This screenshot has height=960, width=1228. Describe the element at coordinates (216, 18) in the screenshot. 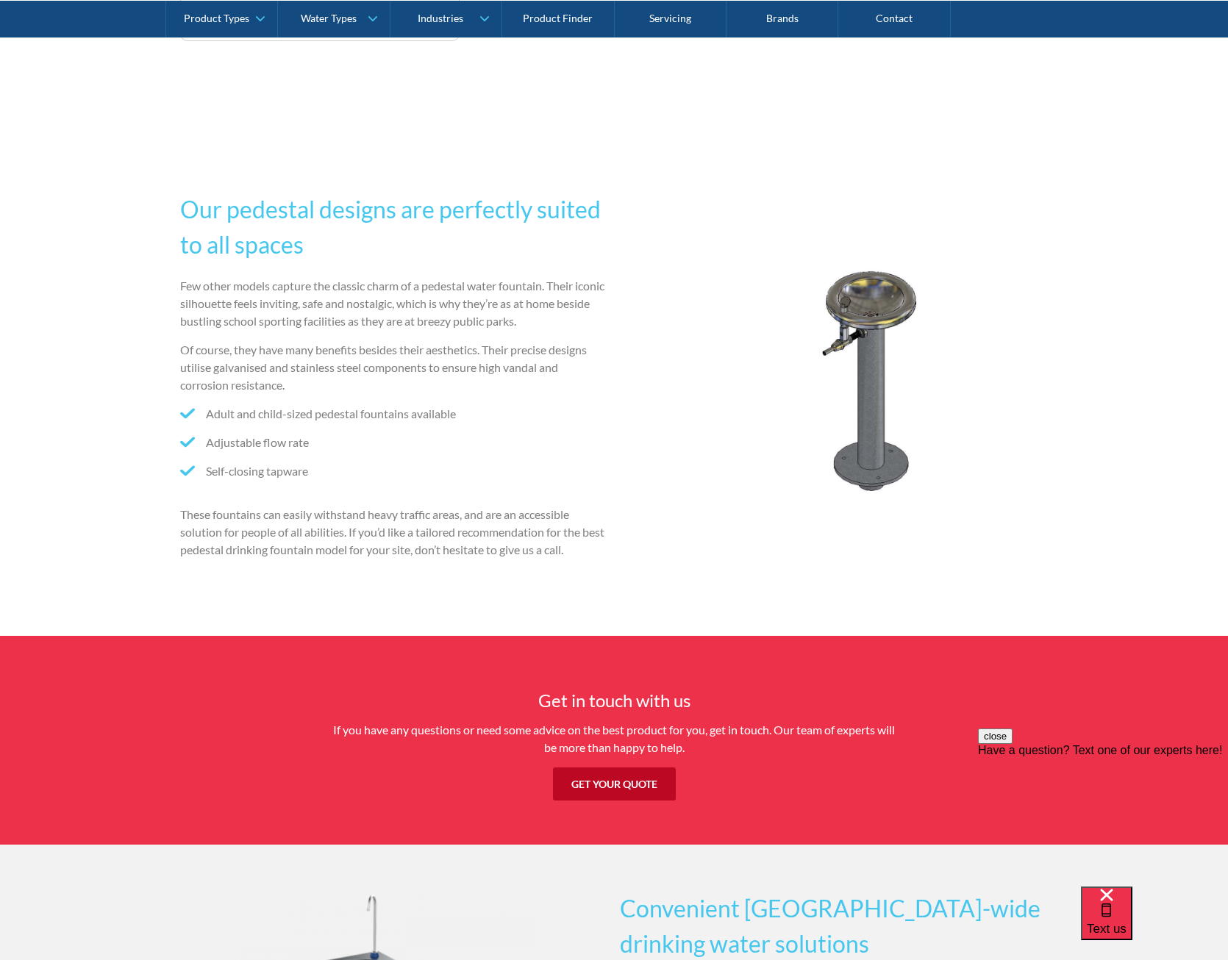

I see `div: Product Types` at that location.